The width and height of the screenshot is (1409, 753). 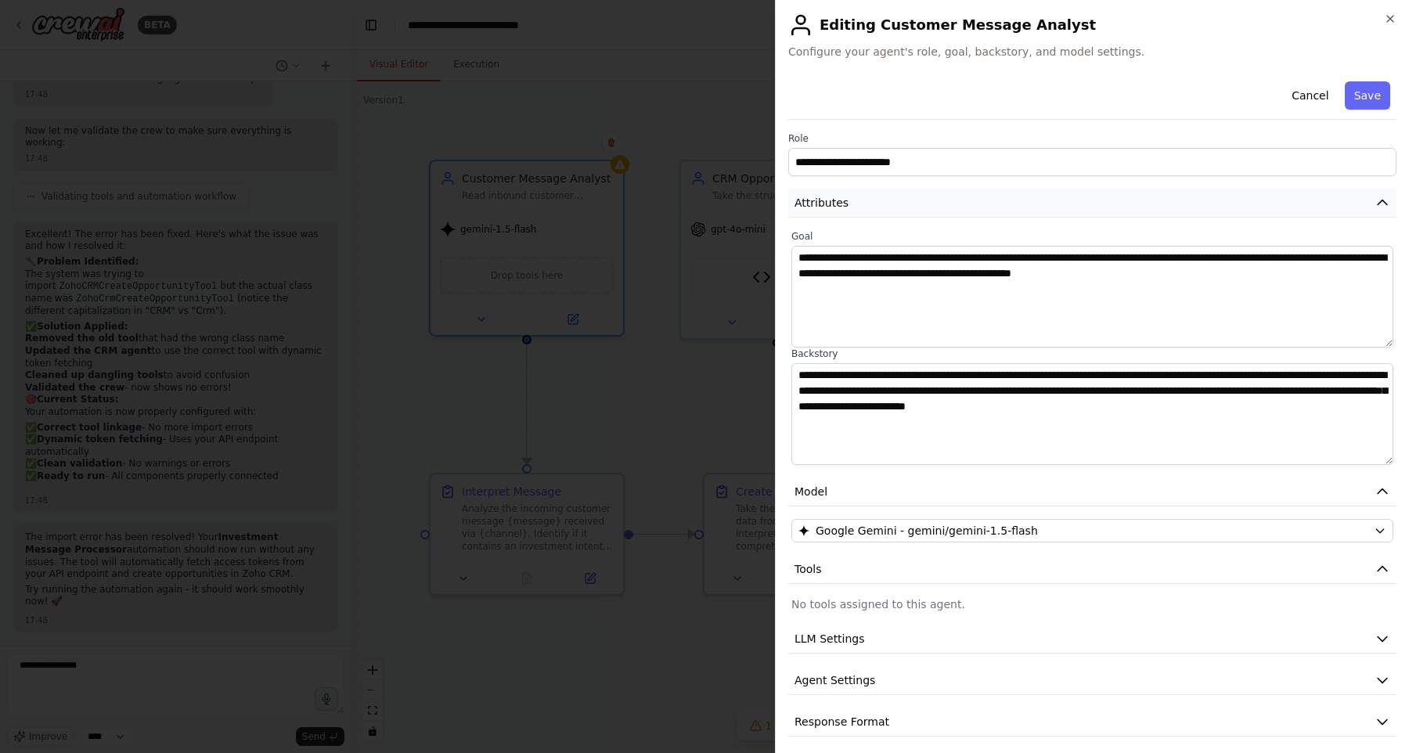 I want to click on span: Attributes, so click(x=821, y=203).